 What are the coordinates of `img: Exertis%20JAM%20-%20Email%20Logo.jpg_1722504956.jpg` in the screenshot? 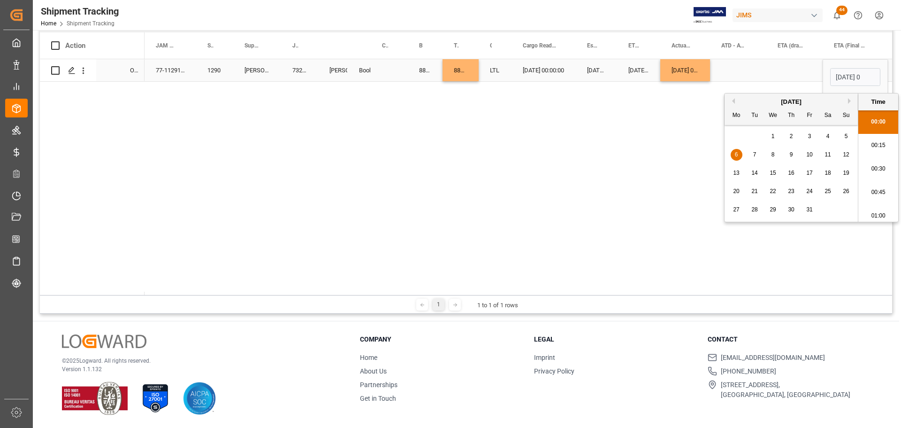 It's located at (710, 15).